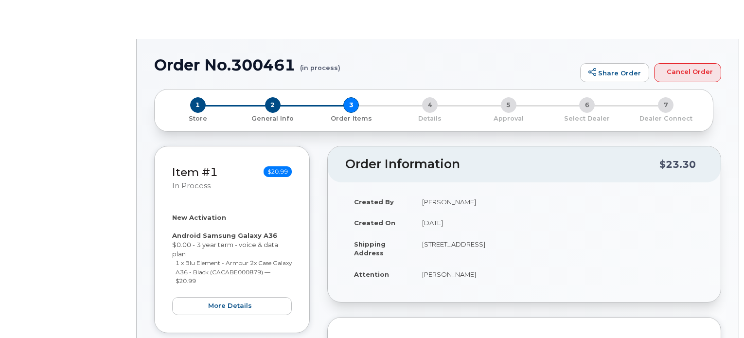 This screenshot has width=744, height=338. Describe the element at coordinates (363, 65) in the screenshot. I see `h1: Order No.300461` at that location.